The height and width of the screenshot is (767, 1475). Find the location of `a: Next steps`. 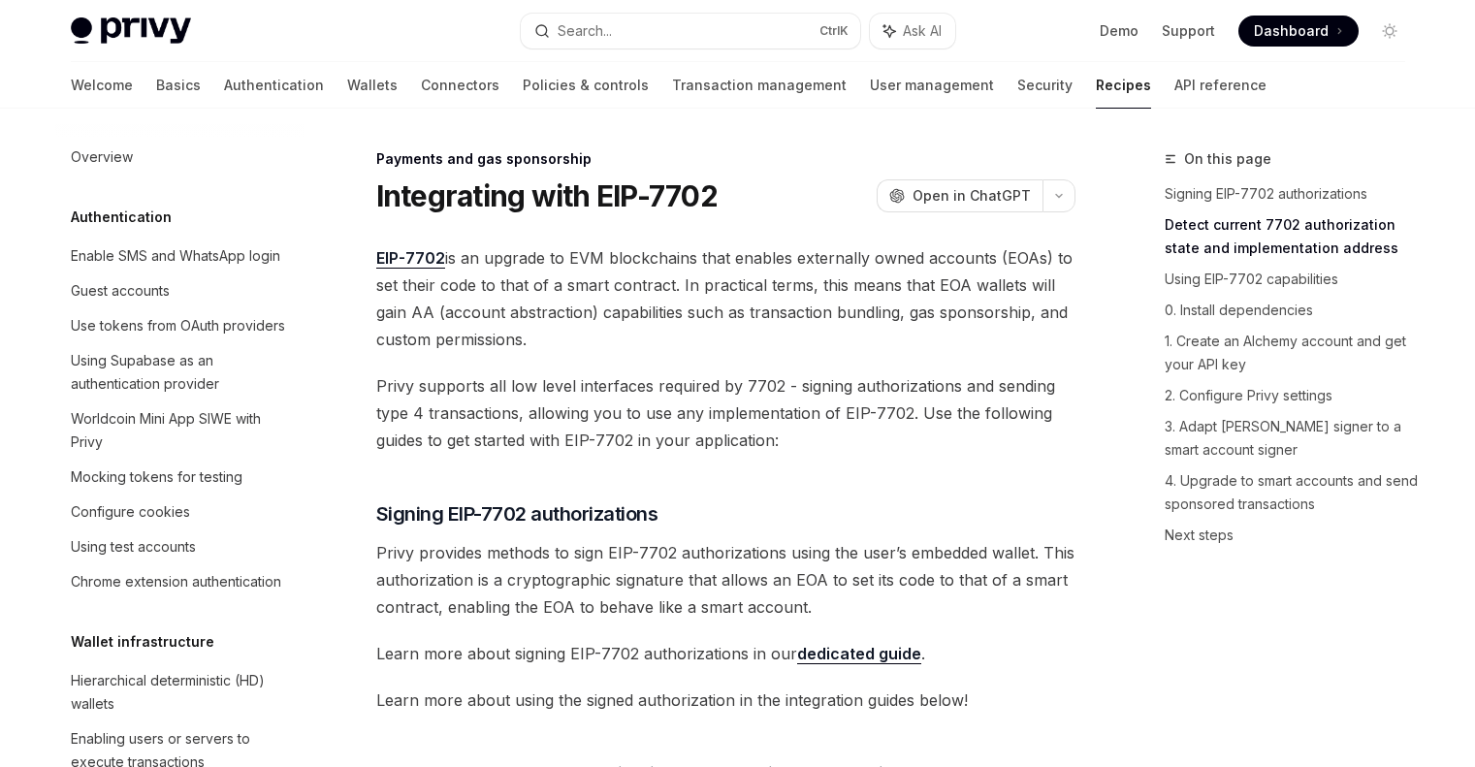

a: Next steps is located at coordinates (1293, 535).